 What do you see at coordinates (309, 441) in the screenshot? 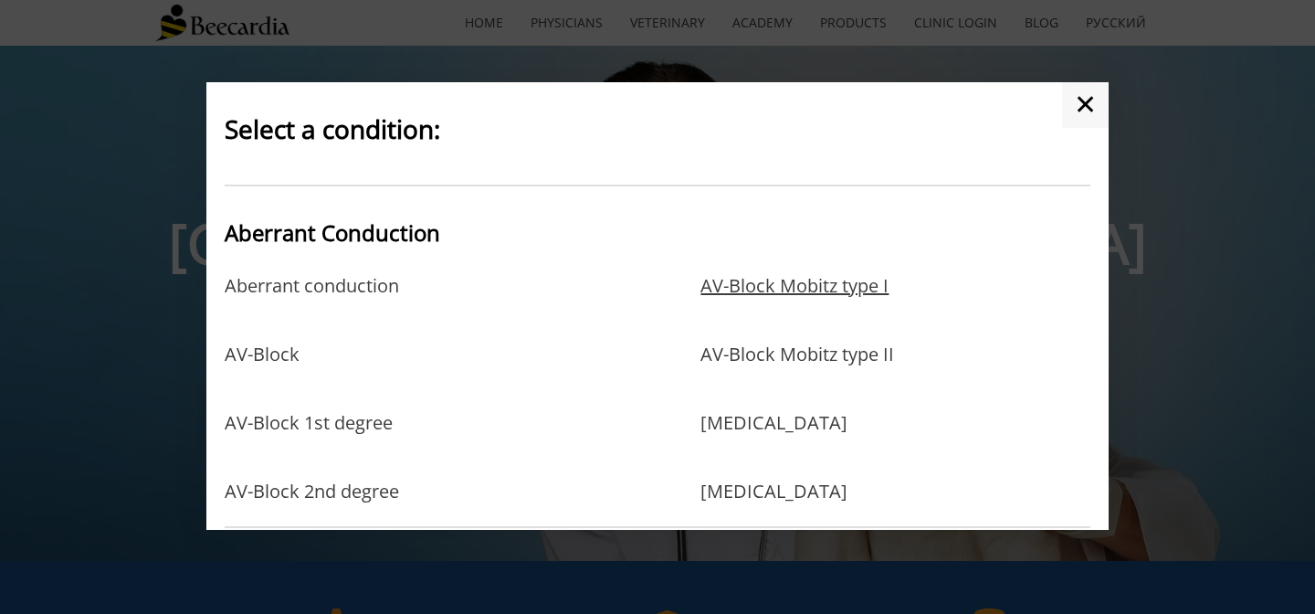
I see `a: AV-Block 1st degree` at bounding box center [309, 441].